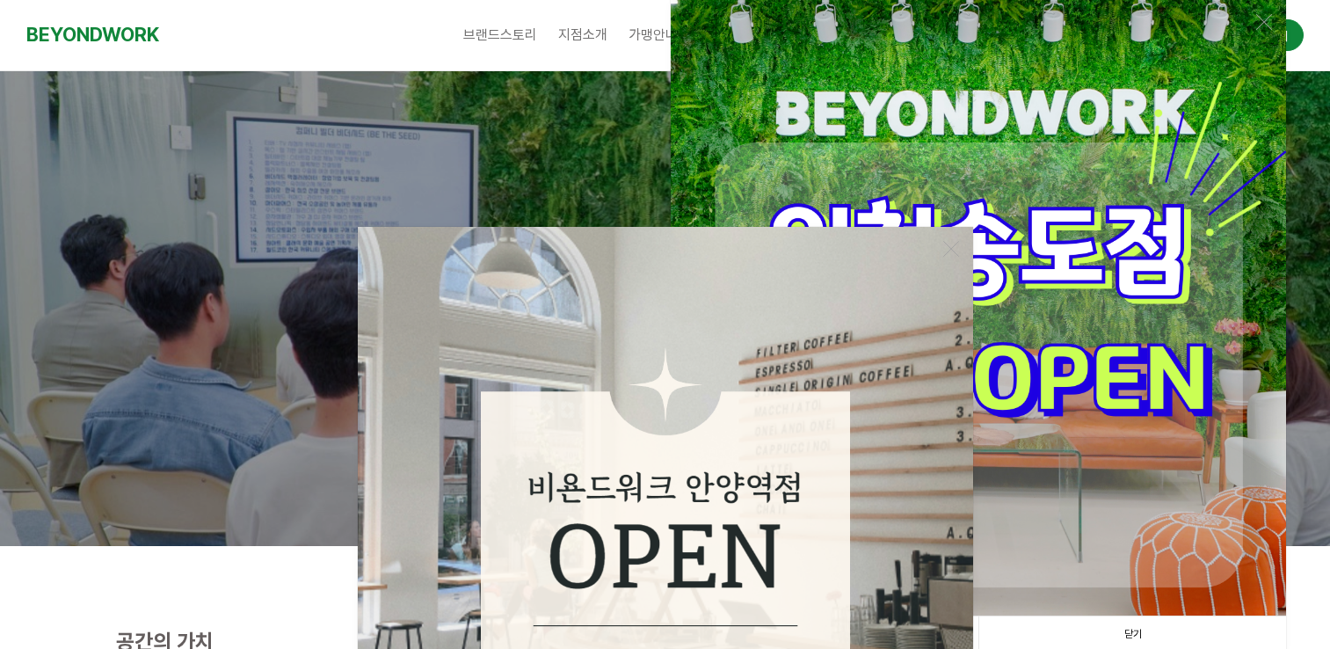  What do you see at coordinates (653, 35) in the screenshot?
I see `a: 가맹안내` at bounding box center [653, 35].